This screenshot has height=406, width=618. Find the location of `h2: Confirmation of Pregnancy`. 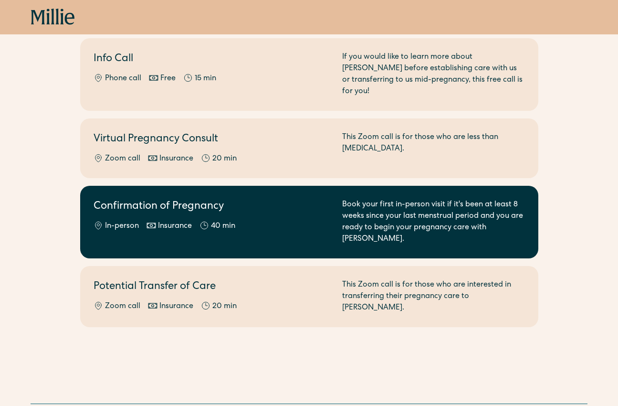

h2: Confirmation of Pregnancy is located at coordinates (212, 207).